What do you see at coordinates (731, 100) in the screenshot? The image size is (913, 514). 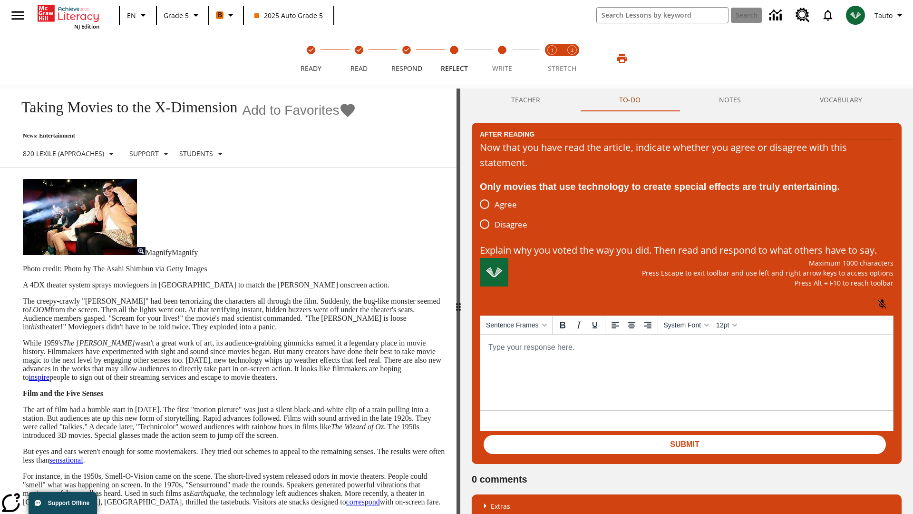 I see `button: NOTES` at bounding box center [731, 100].